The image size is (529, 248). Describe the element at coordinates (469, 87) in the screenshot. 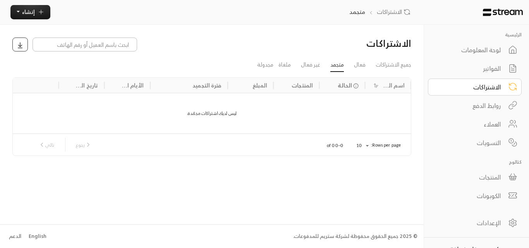

I see `div: الاشتراكات` at that location.